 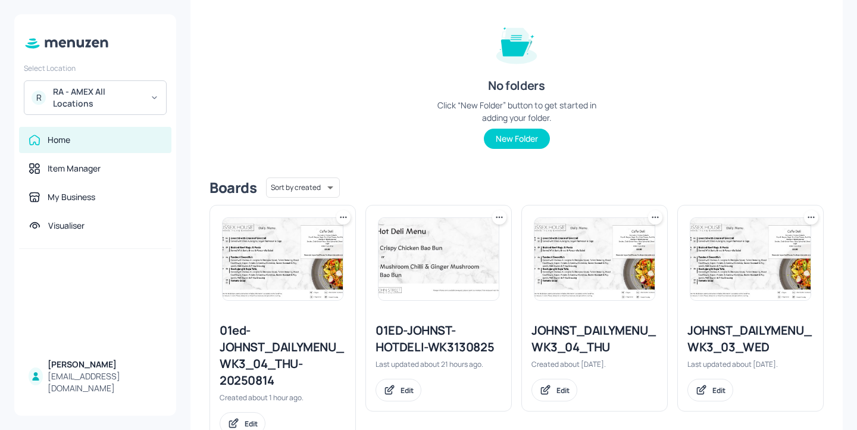 I want to click on div: 01ed-JOHNST_DAILYMENU_WK3_04_THU-20250814, so click(x=283, y=355).